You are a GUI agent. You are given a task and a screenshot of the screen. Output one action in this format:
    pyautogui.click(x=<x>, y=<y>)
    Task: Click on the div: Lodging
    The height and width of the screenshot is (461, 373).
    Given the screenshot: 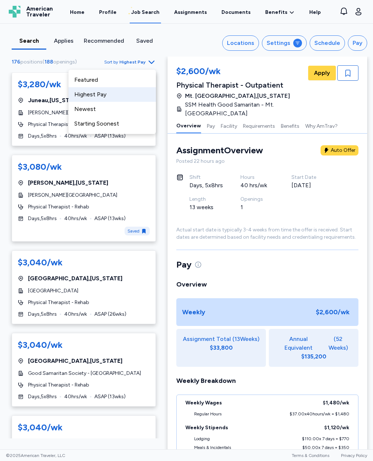 What is the action you would take?
    pyautogui.click(x=202, y=438)
    